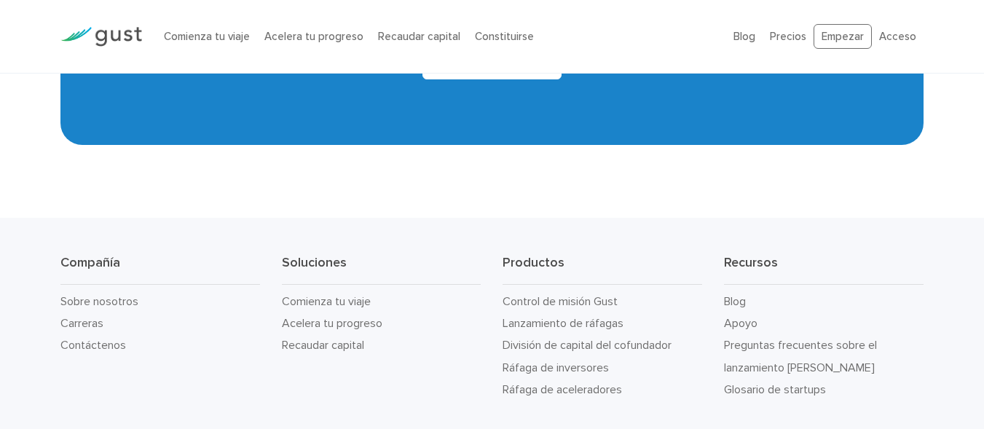 The height and width of the screenshot is (429, 984). What do you see at coordinates (560, 301) in the screenshot?
I see `a: Control de misión Gust` at bounding box center [560, 301].